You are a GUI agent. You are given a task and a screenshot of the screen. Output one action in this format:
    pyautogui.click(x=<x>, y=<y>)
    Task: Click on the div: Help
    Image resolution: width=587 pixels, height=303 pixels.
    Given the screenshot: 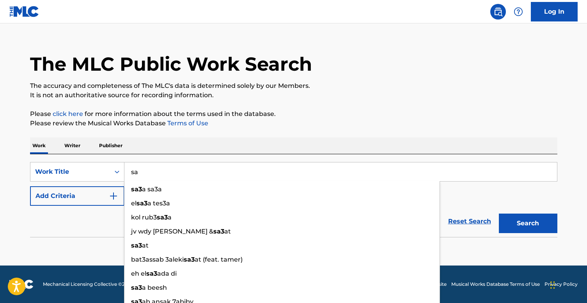 What is the action you would take?
    pyautogui.click(x=518, y=12)
    